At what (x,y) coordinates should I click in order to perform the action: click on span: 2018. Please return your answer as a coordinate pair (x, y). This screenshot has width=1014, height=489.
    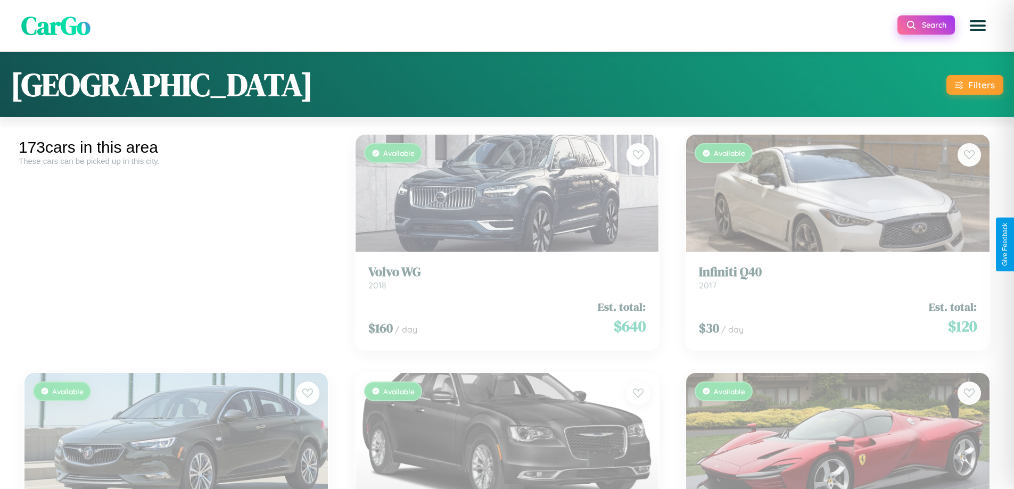
    Looking at the image, I should click on (377, 279).